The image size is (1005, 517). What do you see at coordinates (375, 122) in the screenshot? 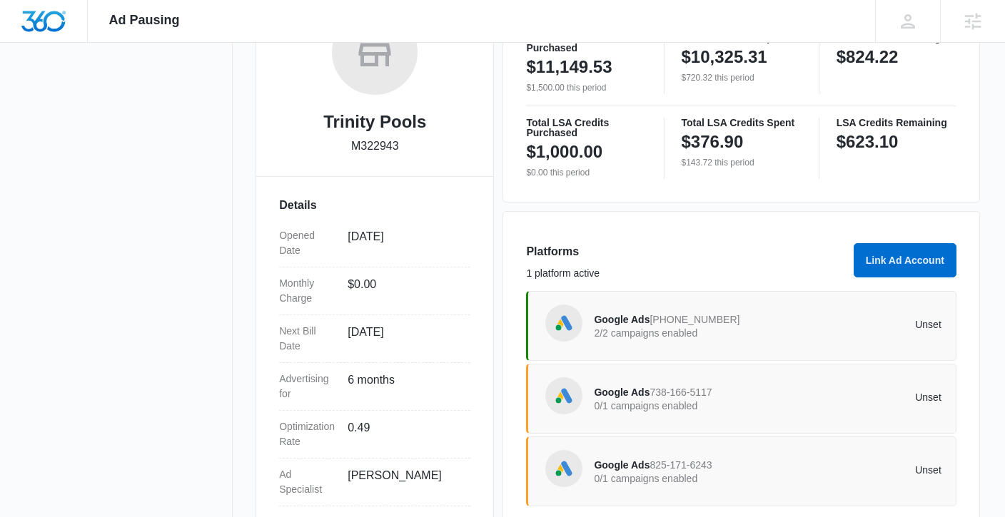
I see `h2: Trinity Pools` at bounding box center [375, 122].